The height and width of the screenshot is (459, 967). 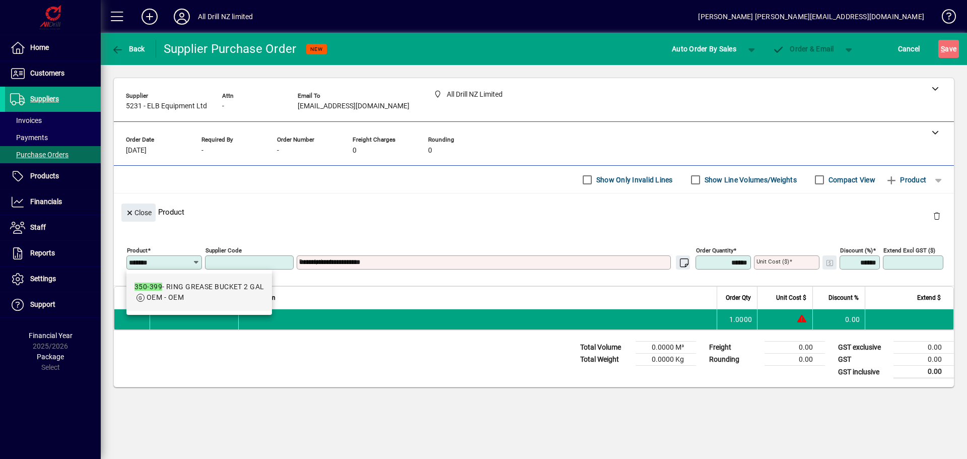 What do you see at coordinates (137, 250) in the screenshot?
I see `mat-label: Product` at bounding box center [137, 250].